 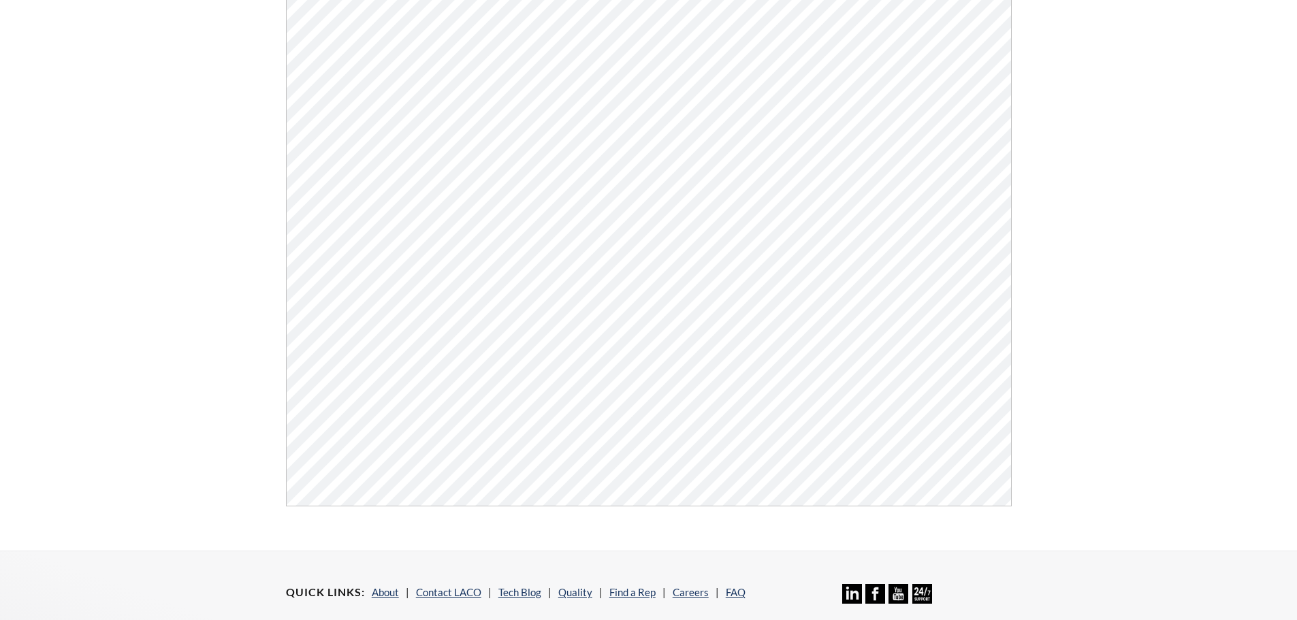 I want to click on a: 24/7 Support, so click(x=922, y=600).